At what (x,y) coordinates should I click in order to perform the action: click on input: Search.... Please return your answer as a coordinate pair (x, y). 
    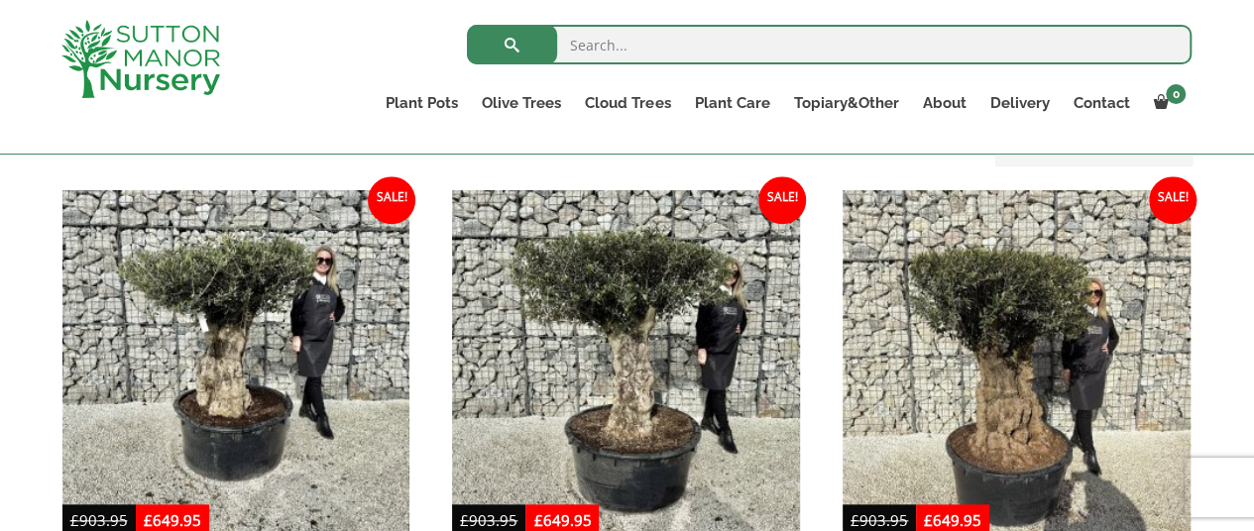
    Looking at the image, I should click on (829, 45).